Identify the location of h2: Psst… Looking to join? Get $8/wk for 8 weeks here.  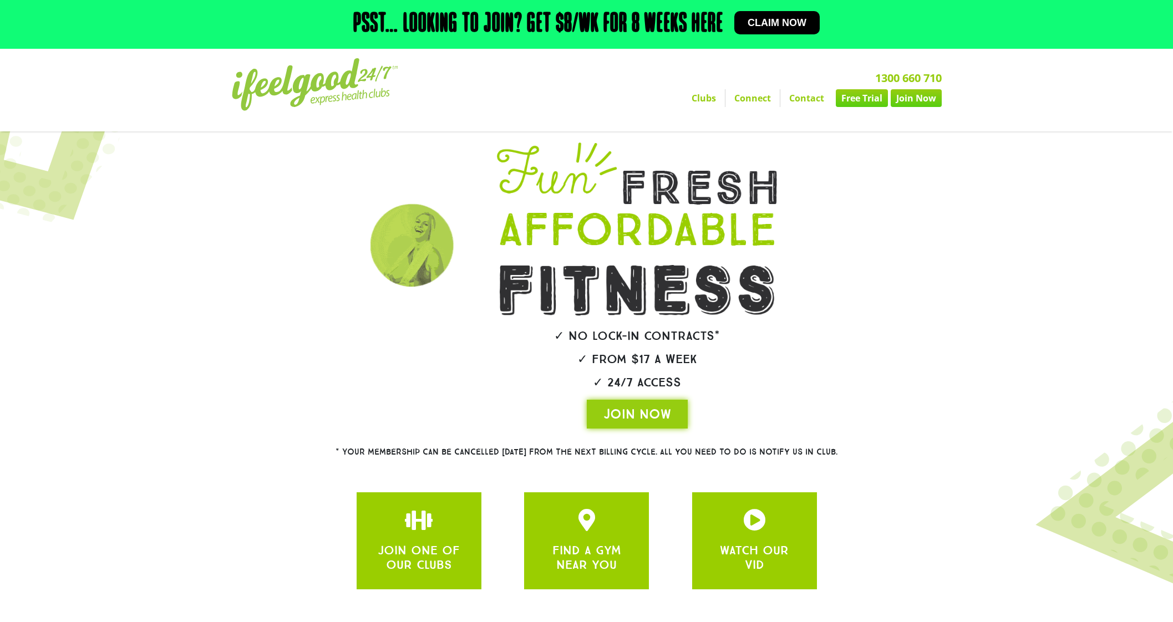
(538, 24).